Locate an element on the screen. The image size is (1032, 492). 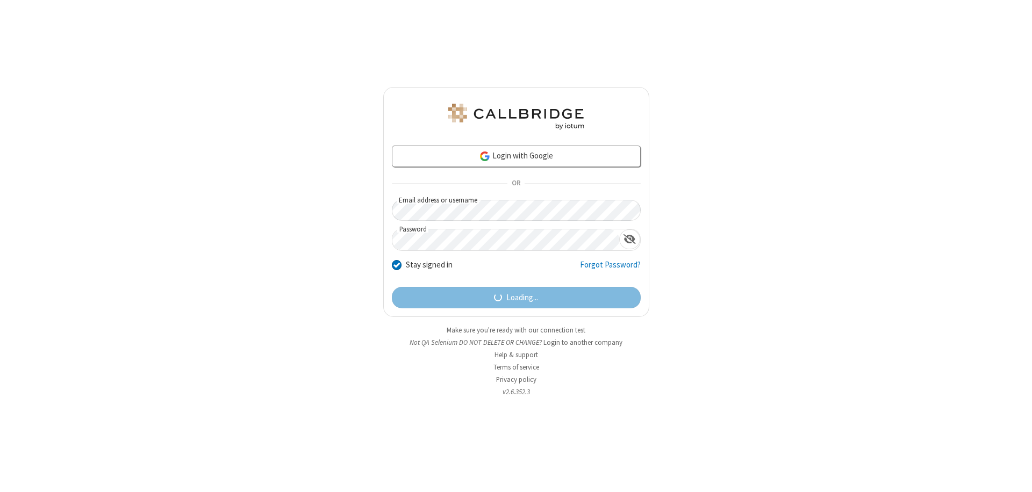
a: Help & support is located at coordinates (516, 355).